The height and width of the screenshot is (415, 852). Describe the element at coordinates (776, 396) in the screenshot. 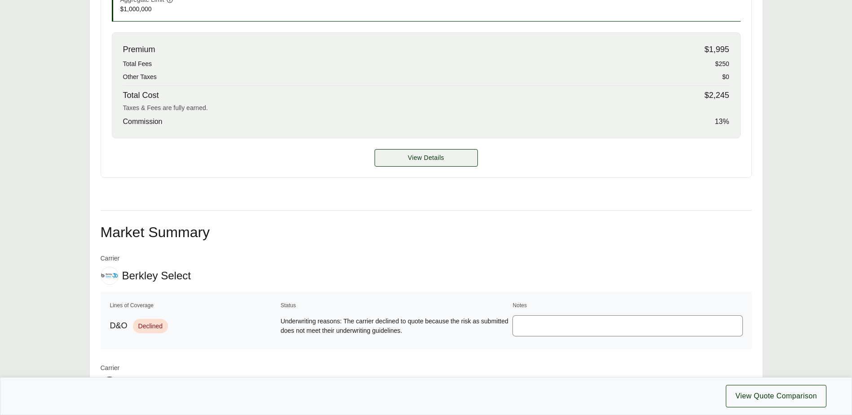

I see `a: View Quote Comparison` at that location.